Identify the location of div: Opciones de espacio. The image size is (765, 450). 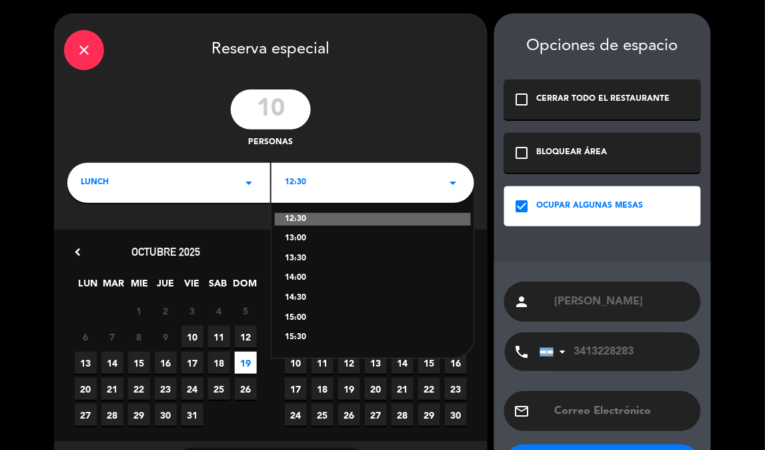
(602, 46).